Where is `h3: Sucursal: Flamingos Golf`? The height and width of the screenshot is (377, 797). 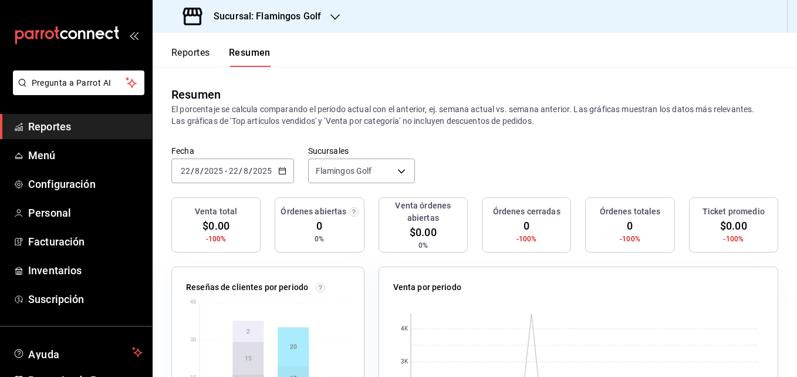 h3: Sucursal: Flamingos Golf is located at coordinates (262, 16).